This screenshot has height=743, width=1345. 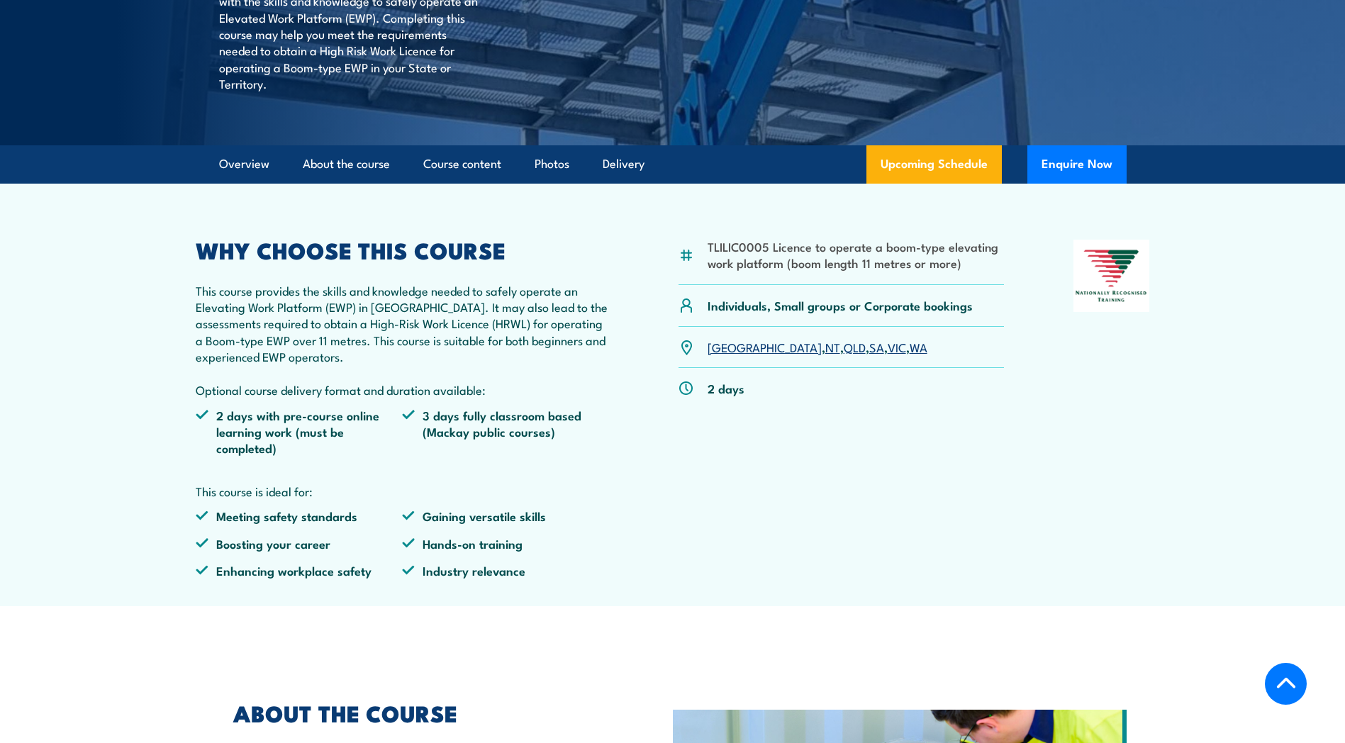 What do you see at coordinates (506, 570) in the screenshot?
I see `li: Industry relevance` at bounding box center [506, 570].